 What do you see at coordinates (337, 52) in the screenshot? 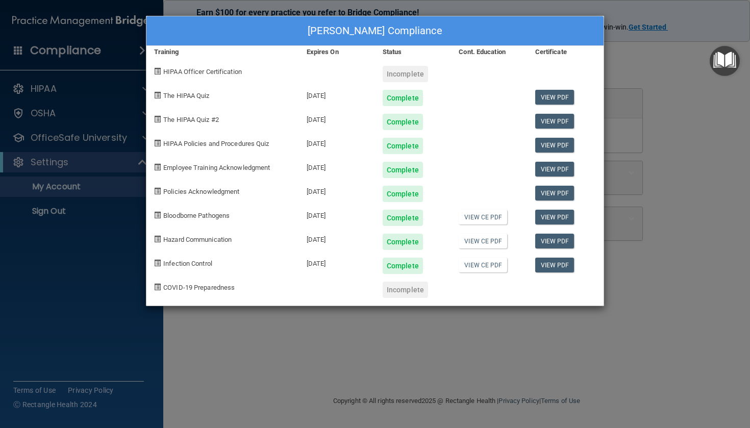
I see `div: Expires On` at bounding box center [337, 52].